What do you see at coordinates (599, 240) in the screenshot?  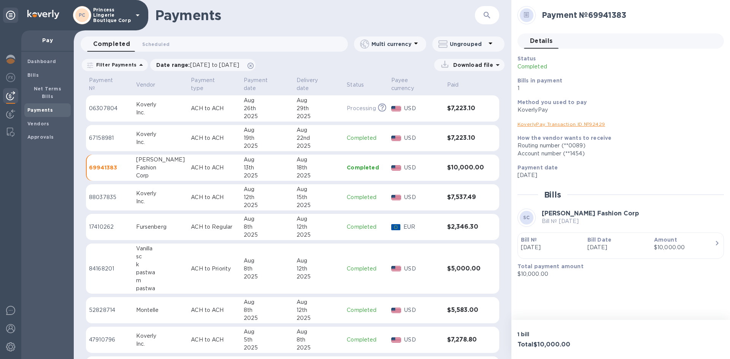 I see `b: Bill Date` at bounding box center [599, 240].